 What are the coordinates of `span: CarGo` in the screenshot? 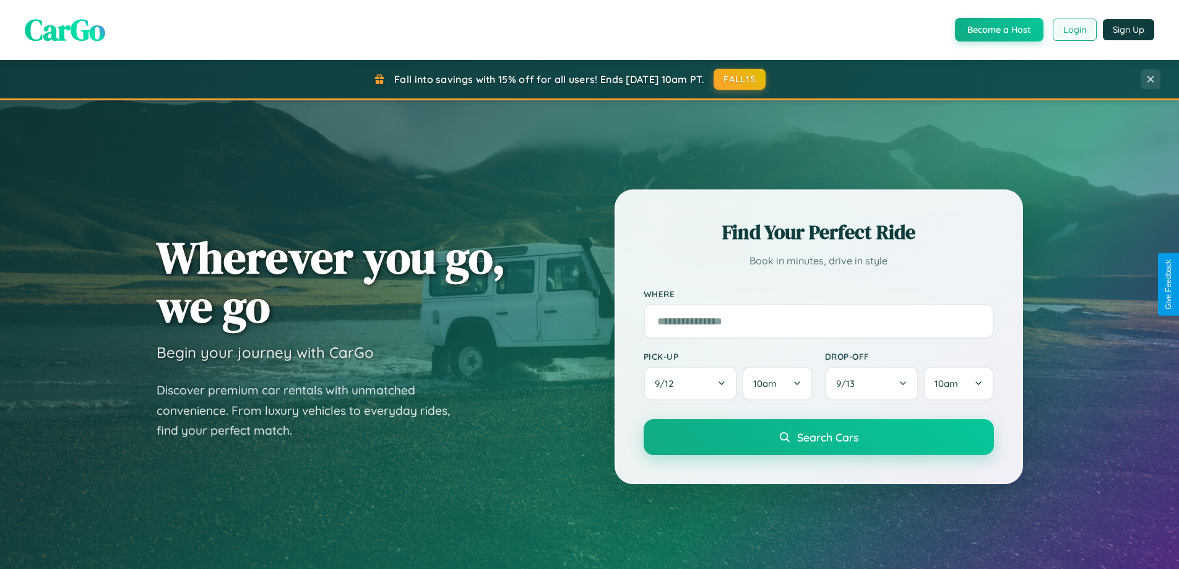 It's located at (65, 30).